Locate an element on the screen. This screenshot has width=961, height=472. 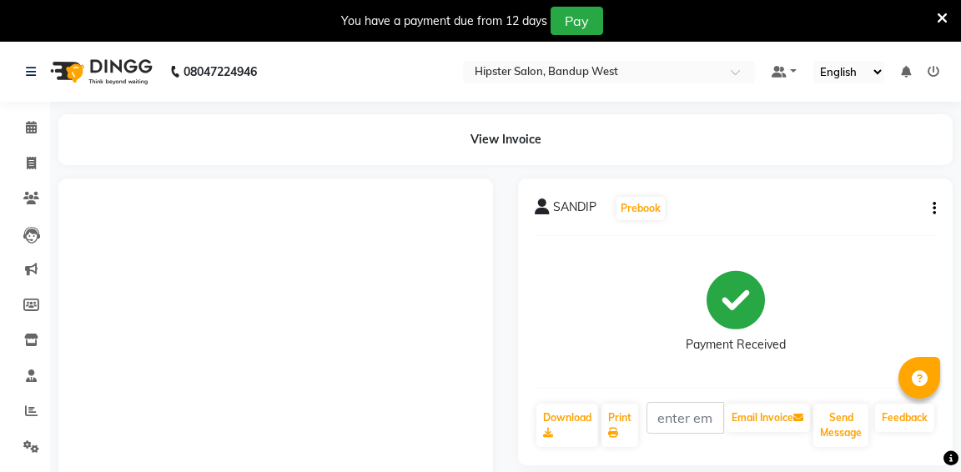
img: logo is located at coordinates (99, 72).